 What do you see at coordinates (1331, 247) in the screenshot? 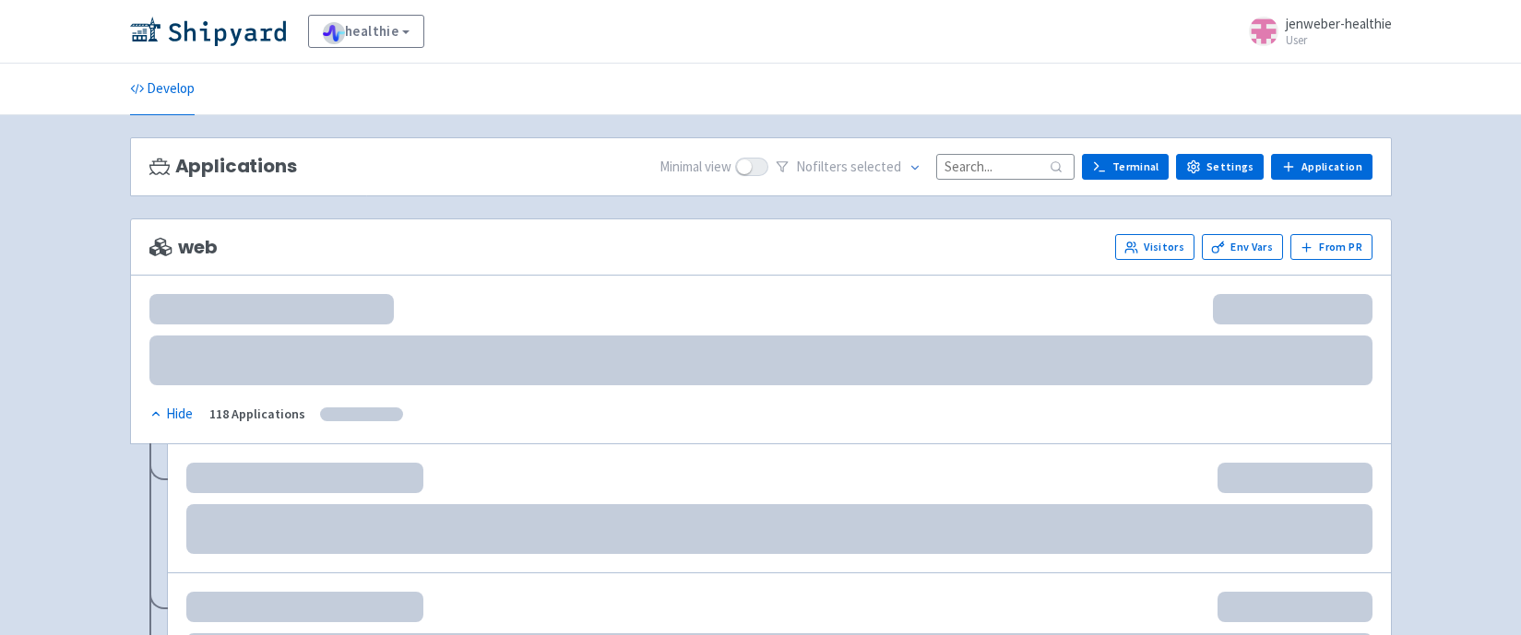
I see `button: From PR` at bounding box center [1331, 247].